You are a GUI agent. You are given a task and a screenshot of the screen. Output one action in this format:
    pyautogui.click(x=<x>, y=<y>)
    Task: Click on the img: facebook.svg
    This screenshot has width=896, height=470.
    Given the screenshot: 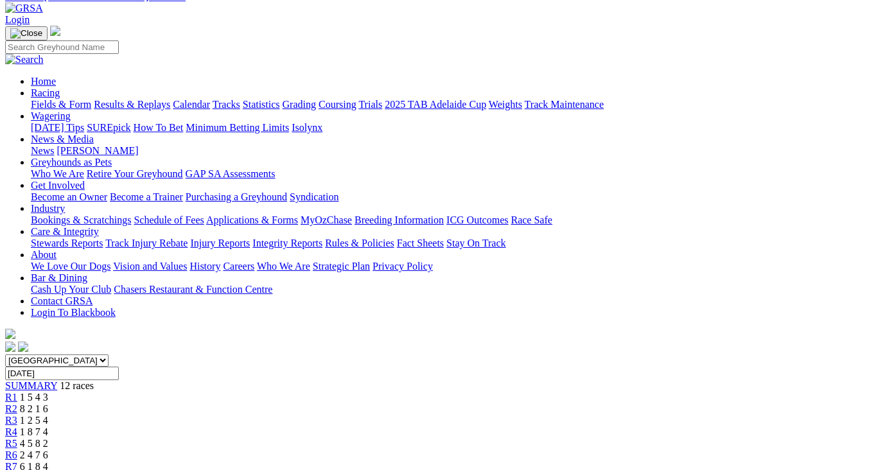 What is the action you would take?
    pyautogui.click(x=10, y=347)
    